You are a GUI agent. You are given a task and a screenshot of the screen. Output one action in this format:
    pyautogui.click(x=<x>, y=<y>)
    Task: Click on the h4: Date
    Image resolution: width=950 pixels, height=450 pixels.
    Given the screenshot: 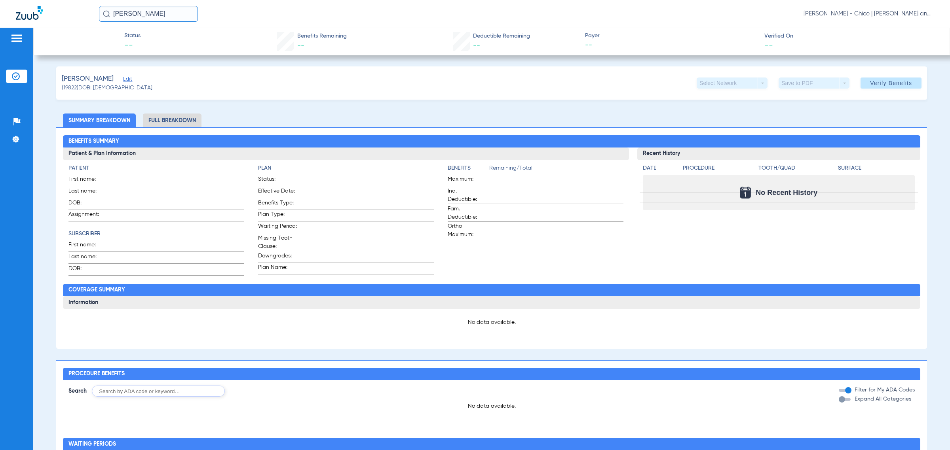 What is the action you would take?
    pyautogui.click(x=659, y=168)
    